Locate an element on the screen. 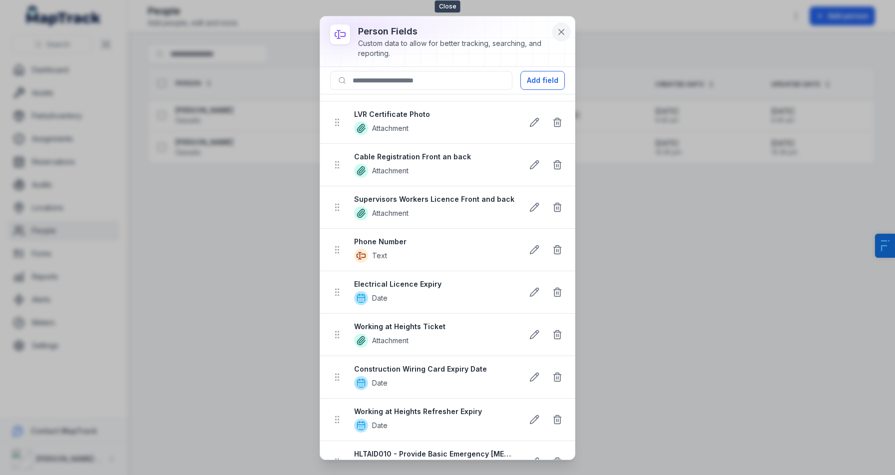 The height and width of the screenshot is (475, 895). strong: Working at Heights Refresher Expiry is located at coordinates (435, 412).